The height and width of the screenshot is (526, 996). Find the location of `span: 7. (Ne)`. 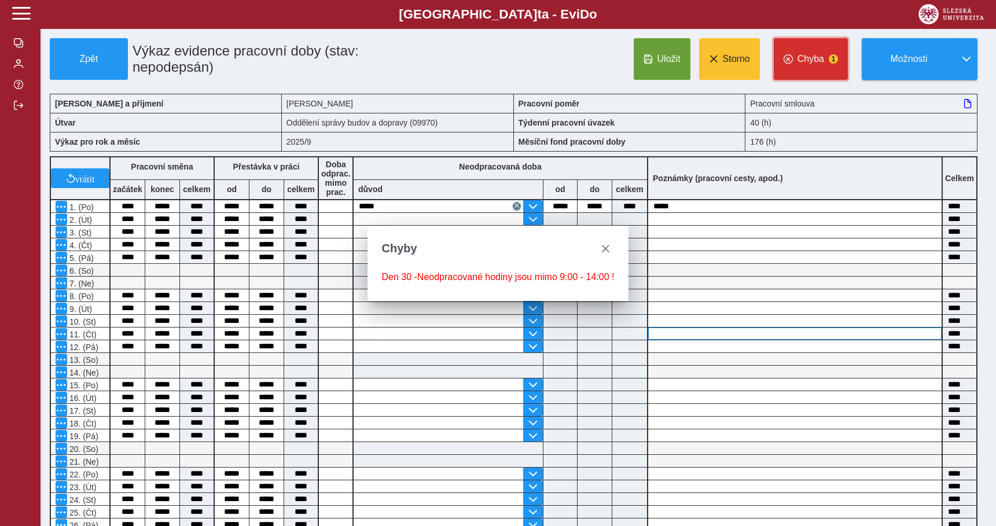

span: 7. (Ne) is located at coordinates (80, 284).